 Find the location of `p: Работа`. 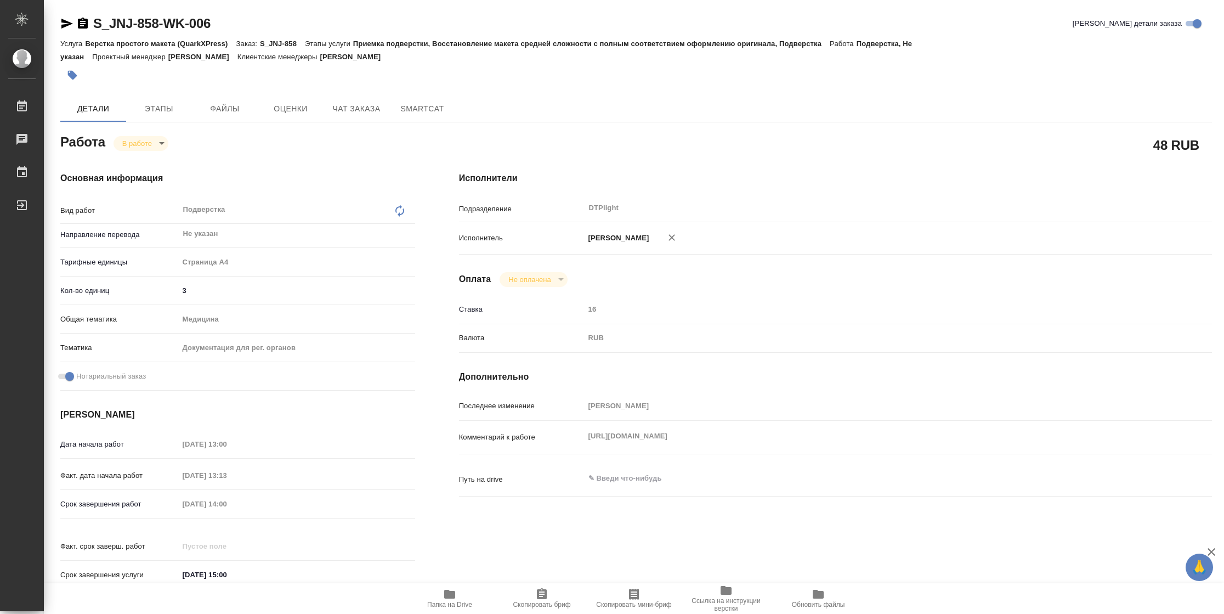

p: Работа is located at coordinates (843, 43).